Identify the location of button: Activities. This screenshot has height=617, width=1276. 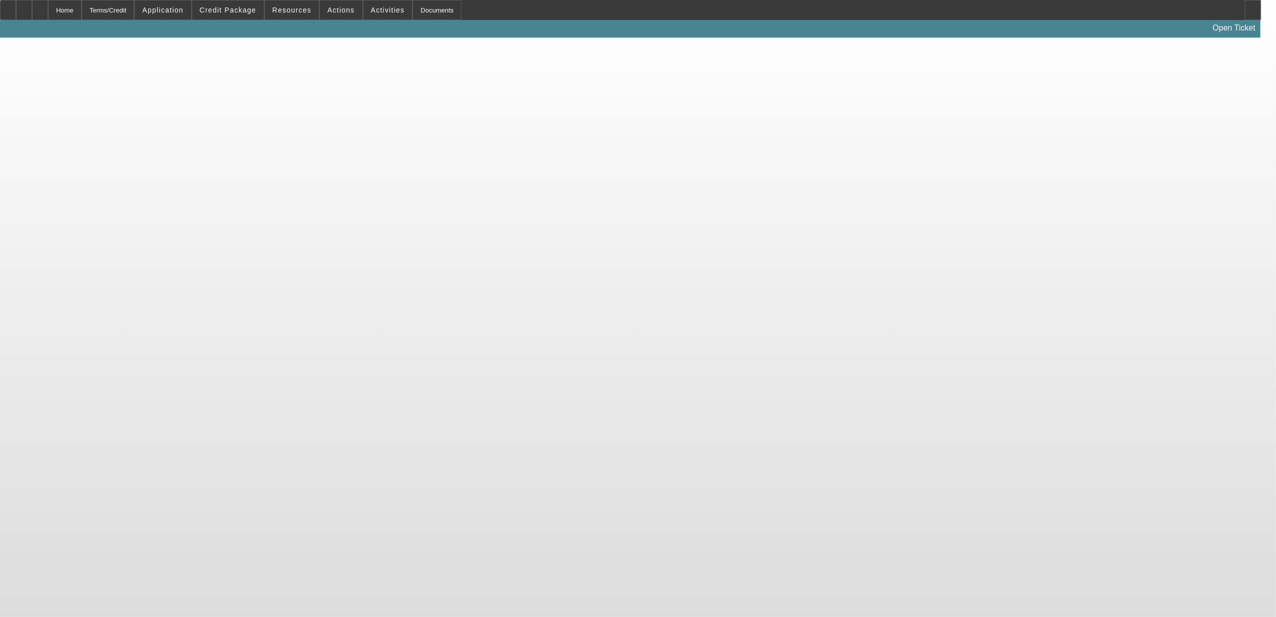
(388, 10).